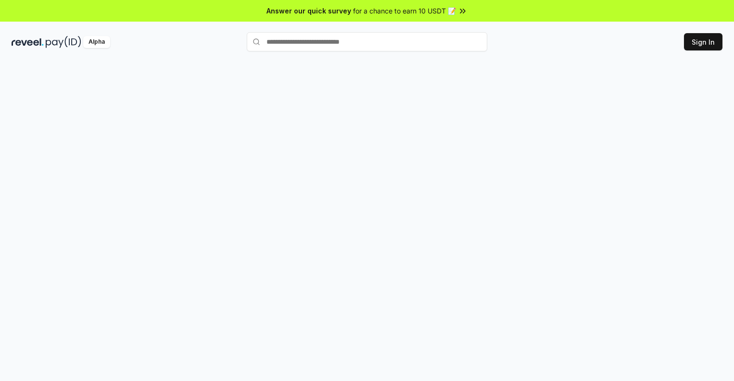  Describe the element at coordinates (309, 11) in the screenshot. I see `span: Answer our quick survey` at that location.